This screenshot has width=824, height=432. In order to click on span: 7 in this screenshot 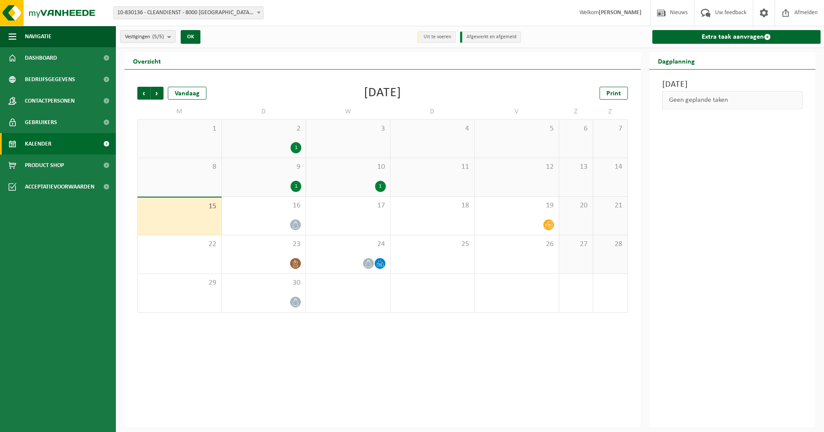, I will do `click(610, 129)`.